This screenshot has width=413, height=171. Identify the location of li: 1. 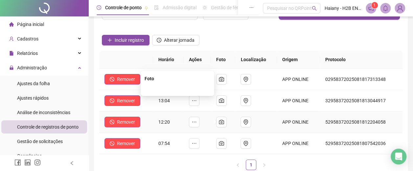
(251, 165).